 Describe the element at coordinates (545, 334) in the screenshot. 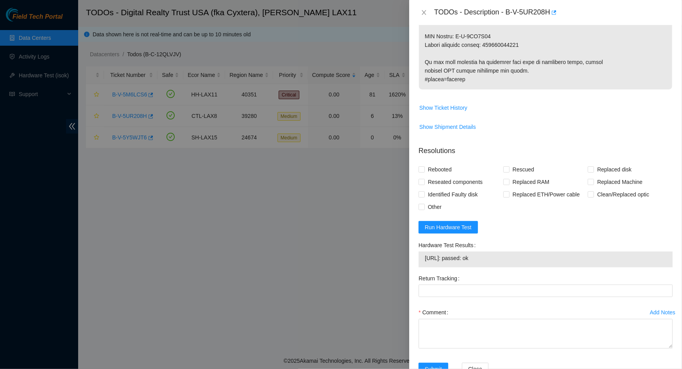

I see `textarea: Comment` at that location.